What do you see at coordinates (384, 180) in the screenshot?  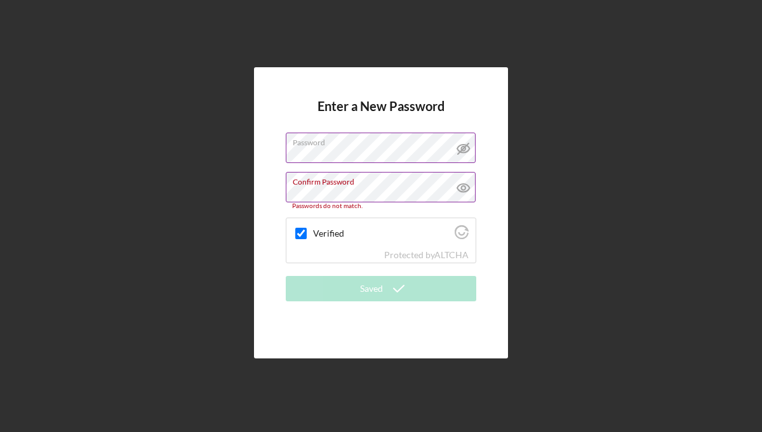 I see `label: Confirm Password` at bounding box center [384, 180].